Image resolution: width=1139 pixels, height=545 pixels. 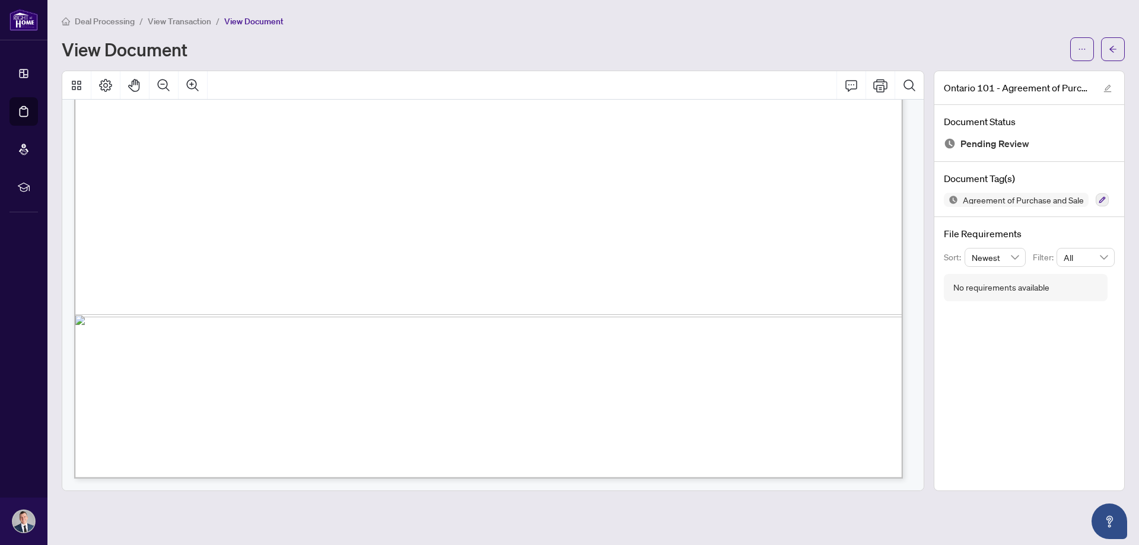 What do you see at coordinates (104, 21) in the screenshot?
I see `span: Deal Processing` at bounding box center [104, 21].